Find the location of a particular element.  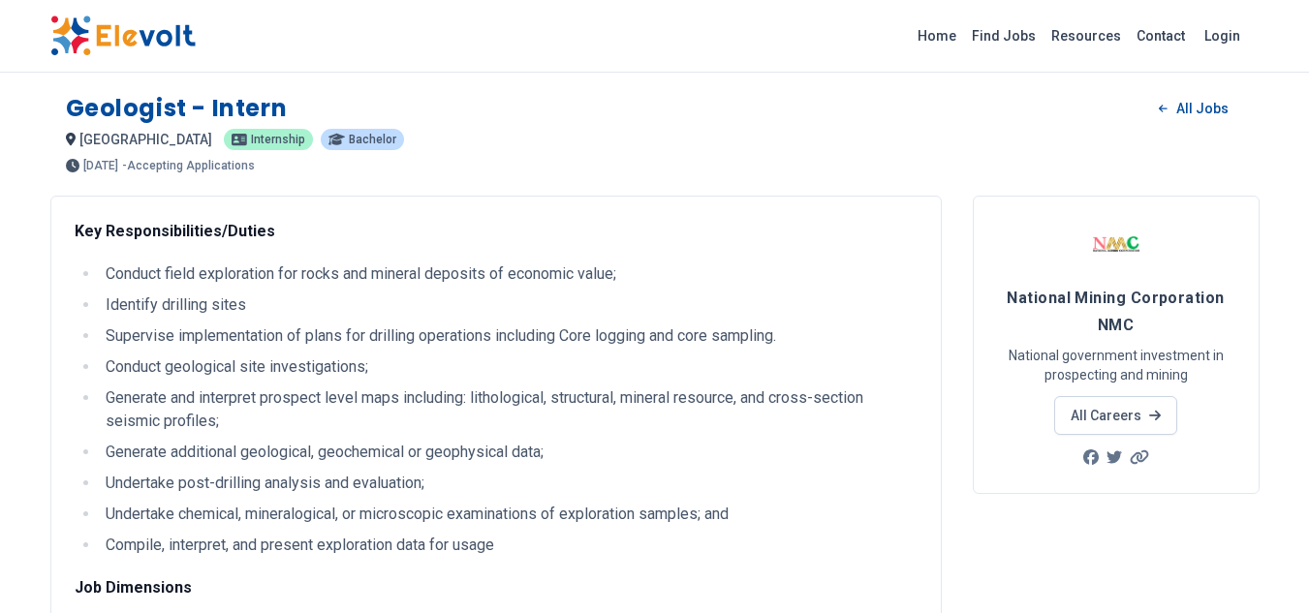

span: internship is located at coordinates (278, 139).